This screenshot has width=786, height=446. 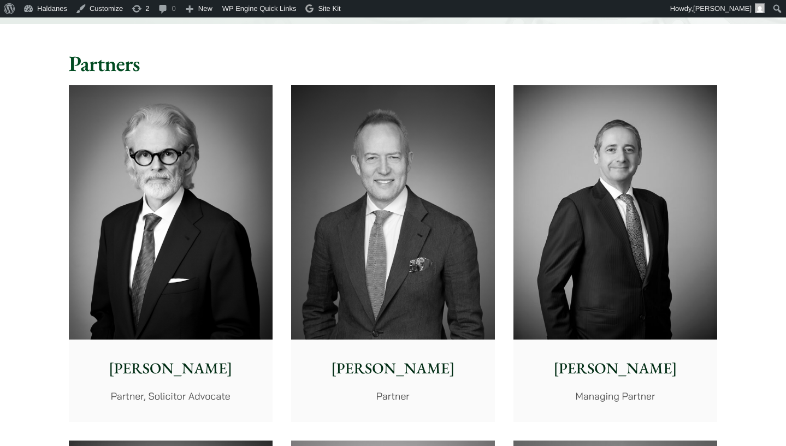 I want to click on span: Site Kit, so click(x=329, y=8).